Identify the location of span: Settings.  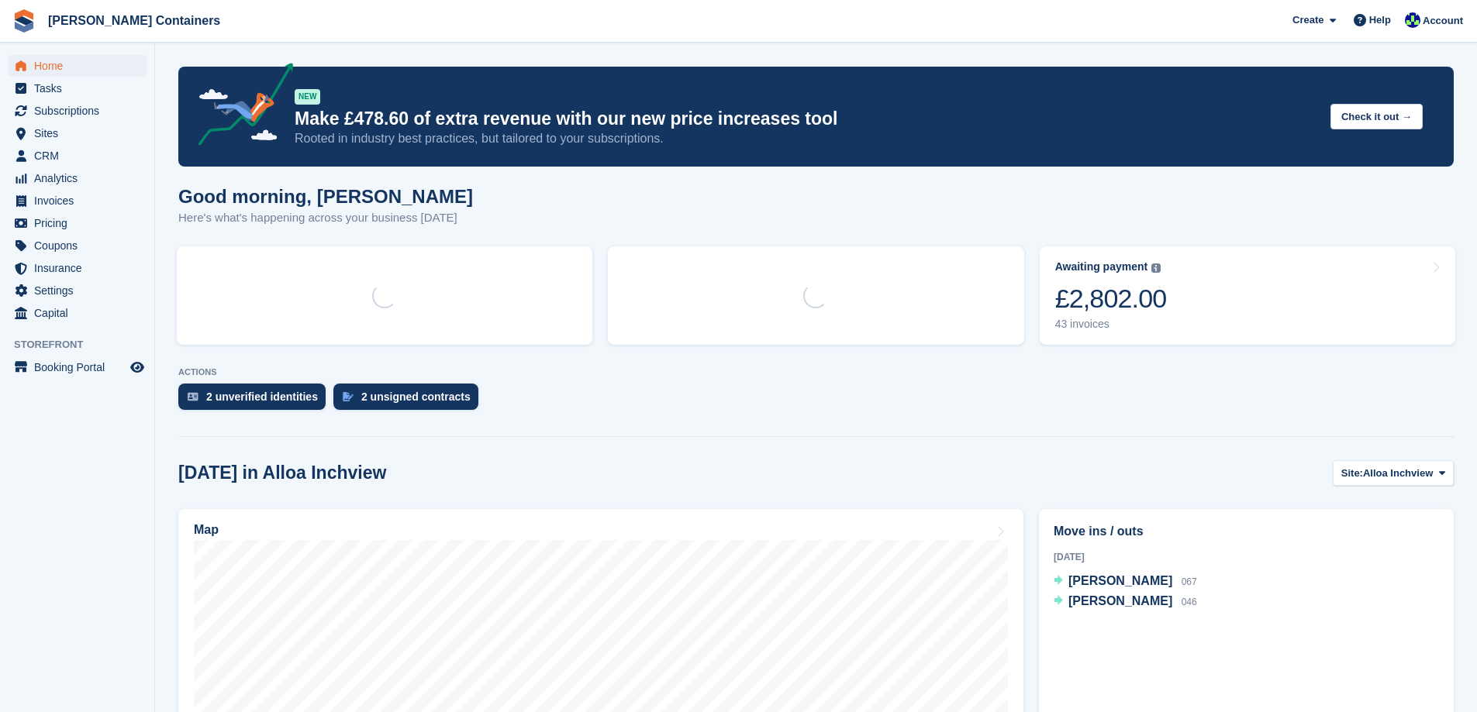
(81, 291).